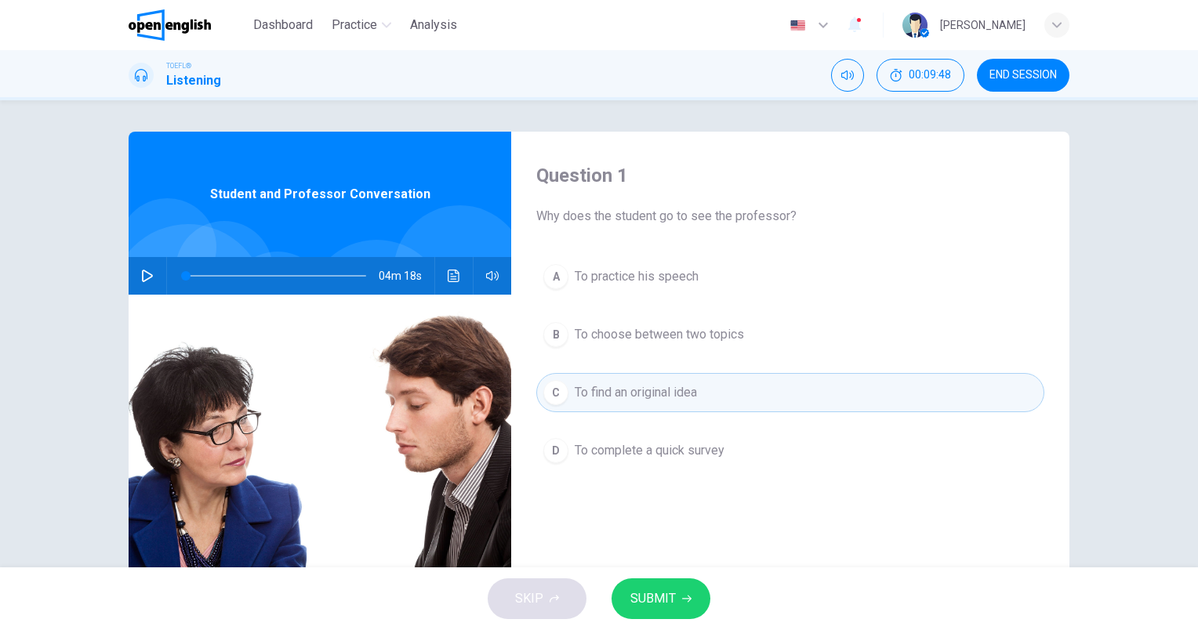 Image resolution: width=1198 pixels, height=630 pixels. Describe the element at coordinates (320, 194) in the screenshot. I see `span: Student and Professor Conversation` at that location.